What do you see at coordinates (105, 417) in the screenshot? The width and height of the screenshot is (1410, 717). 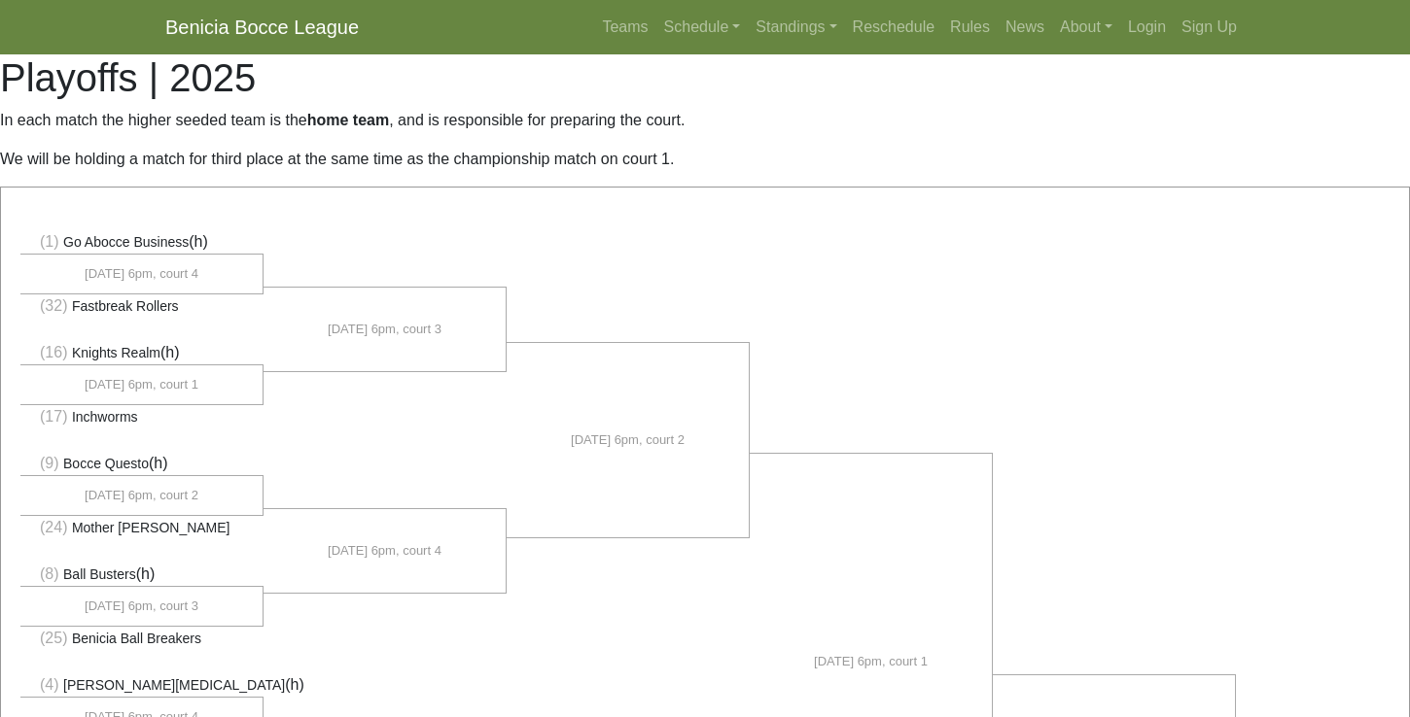 I see `span: Inchworms` at bounding box center [105, 417].